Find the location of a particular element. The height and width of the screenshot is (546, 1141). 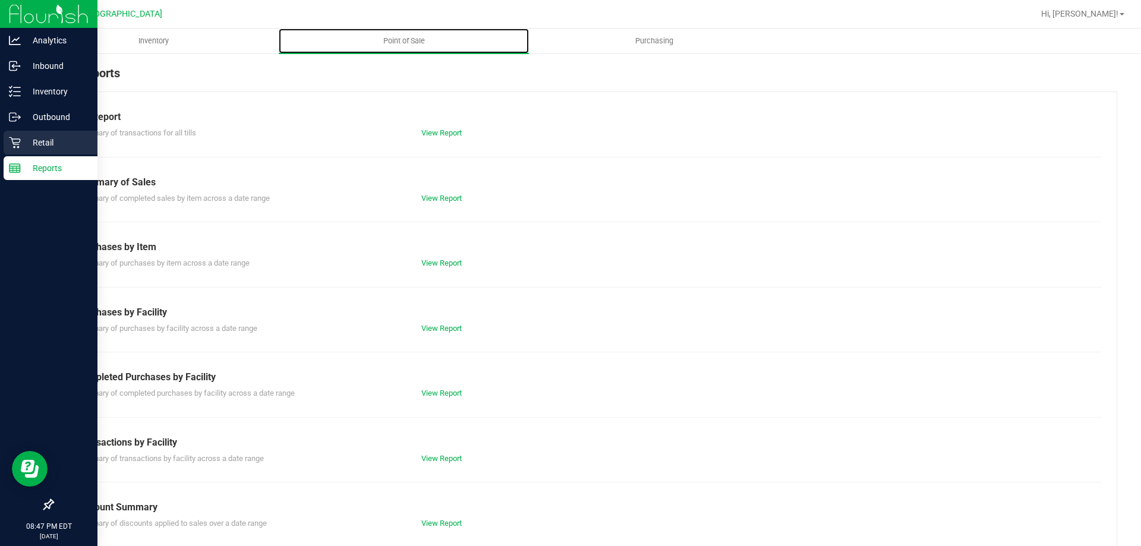

div: Summary of Sales is located at coordinates (585, 183).